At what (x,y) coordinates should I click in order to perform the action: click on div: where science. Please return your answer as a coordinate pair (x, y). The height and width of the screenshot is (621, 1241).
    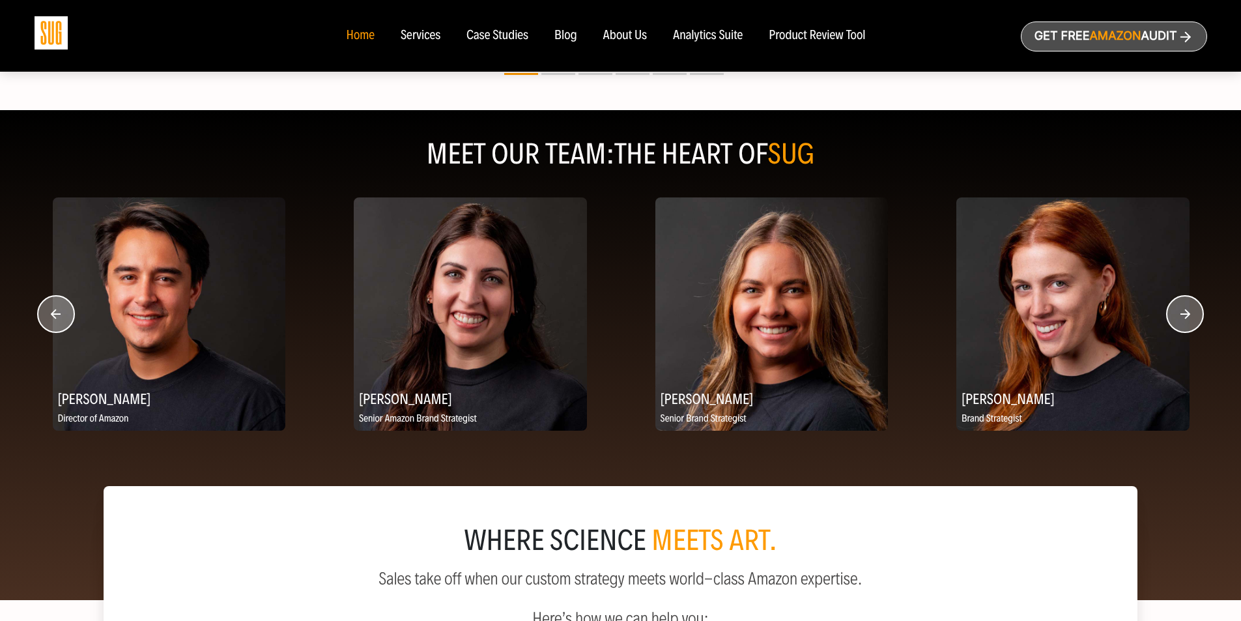
    Looking at the image, I should click on (621, 541).